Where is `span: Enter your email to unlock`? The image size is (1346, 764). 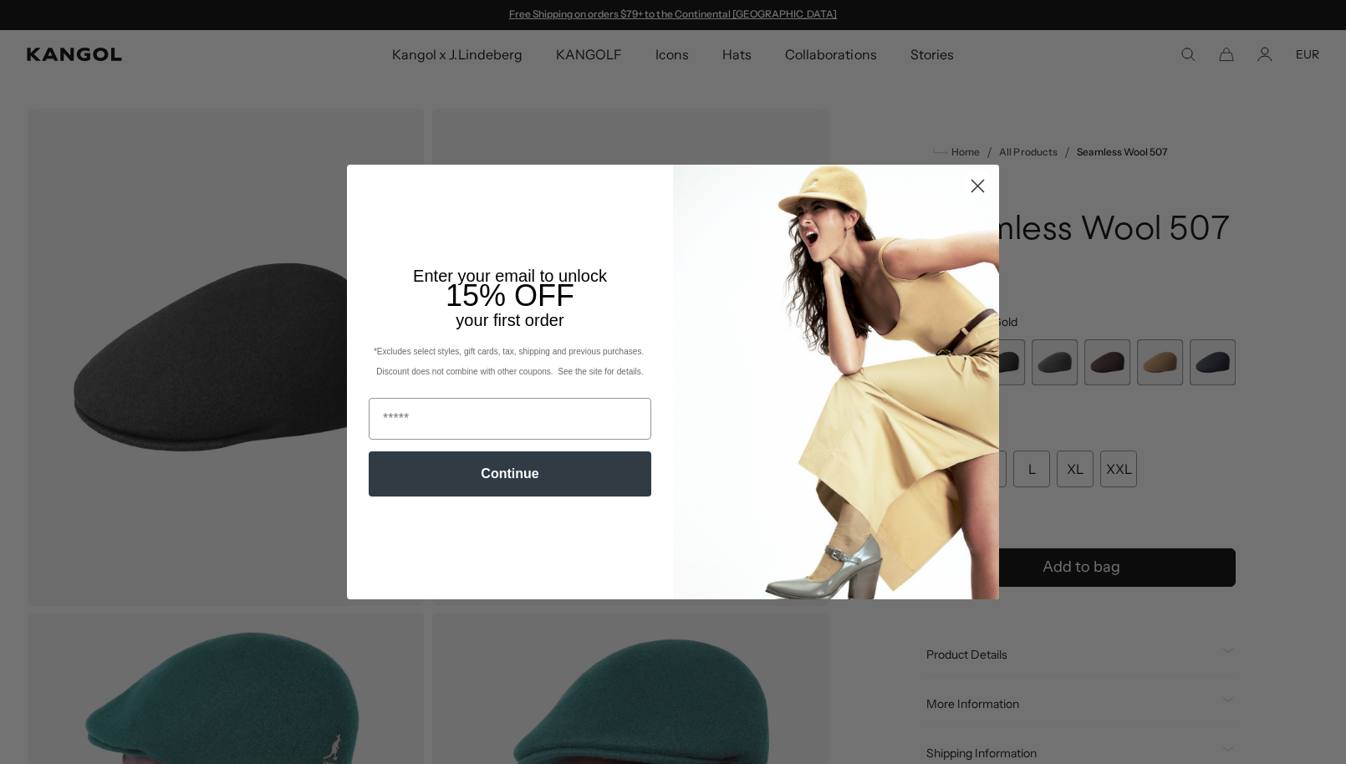
span: Enter your email to unlock is located at coordinates (510, 276).